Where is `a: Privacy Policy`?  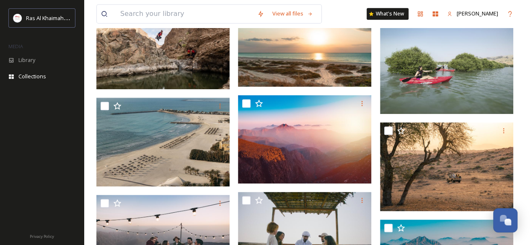 a: Privacy Policy is located at coordinates (42, 236).